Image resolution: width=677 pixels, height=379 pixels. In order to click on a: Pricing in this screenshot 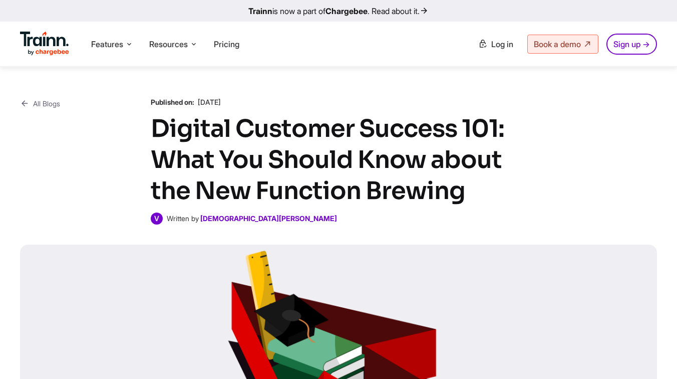, I will do `click(226, 44)`.